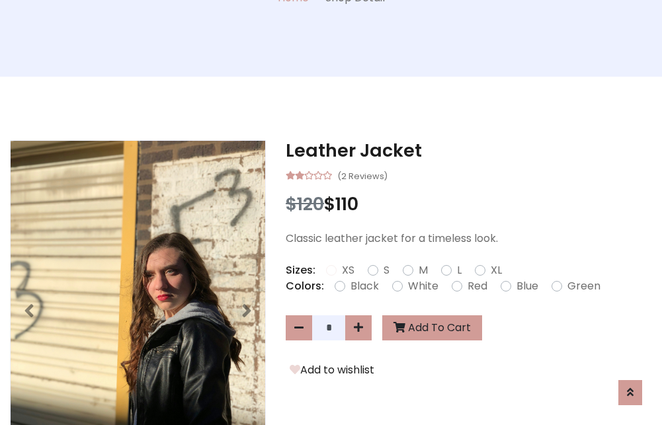 The width and height of the screenshot is (662, 425). What do you see at coordinates (332, 370) in the screenshot?
I see `button: Add to wishlist` at bounding box center [332, 370].